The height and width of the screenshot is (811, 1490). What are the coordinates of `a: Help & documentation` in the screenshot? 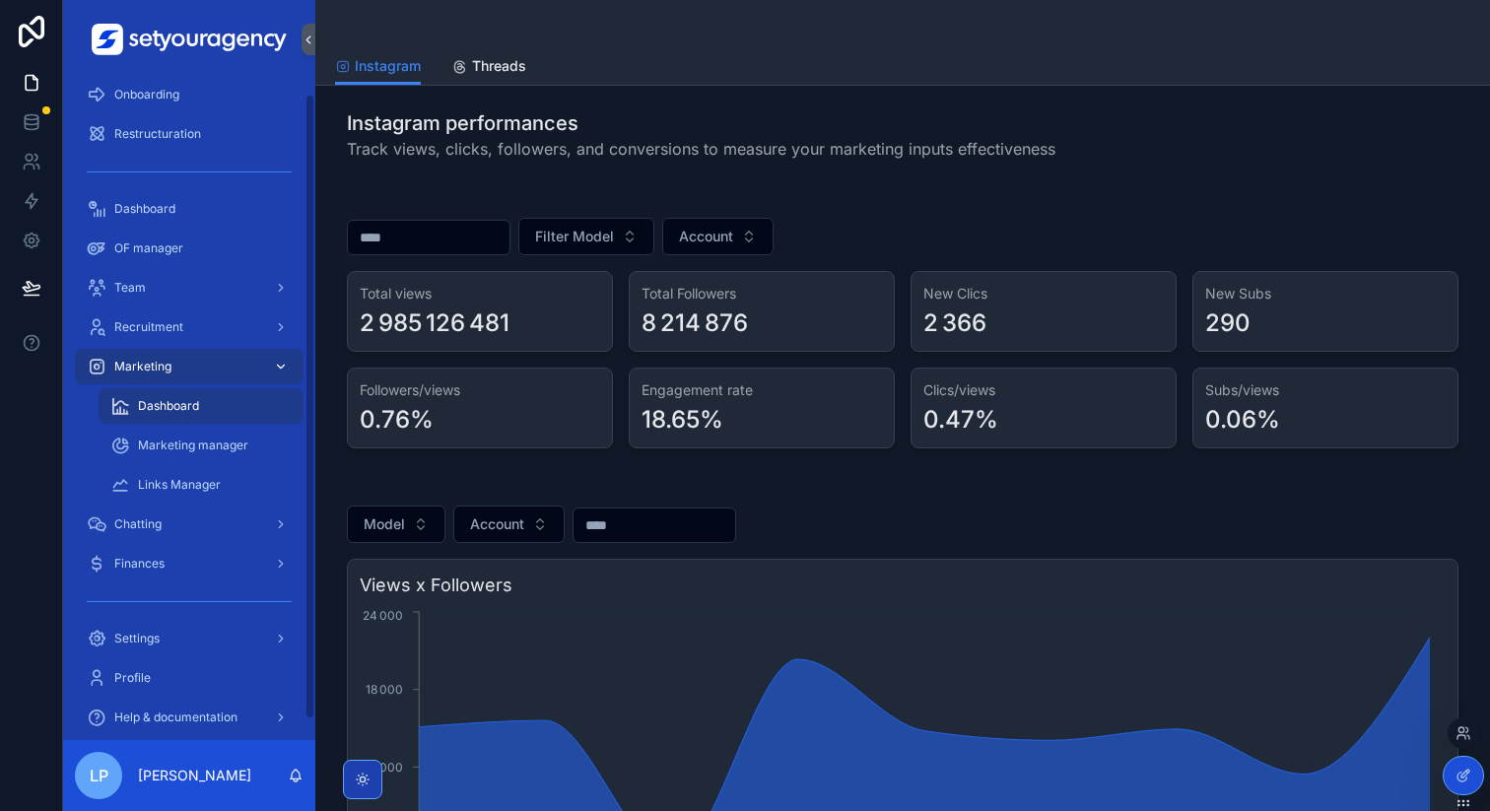 It's located at (189, 718).